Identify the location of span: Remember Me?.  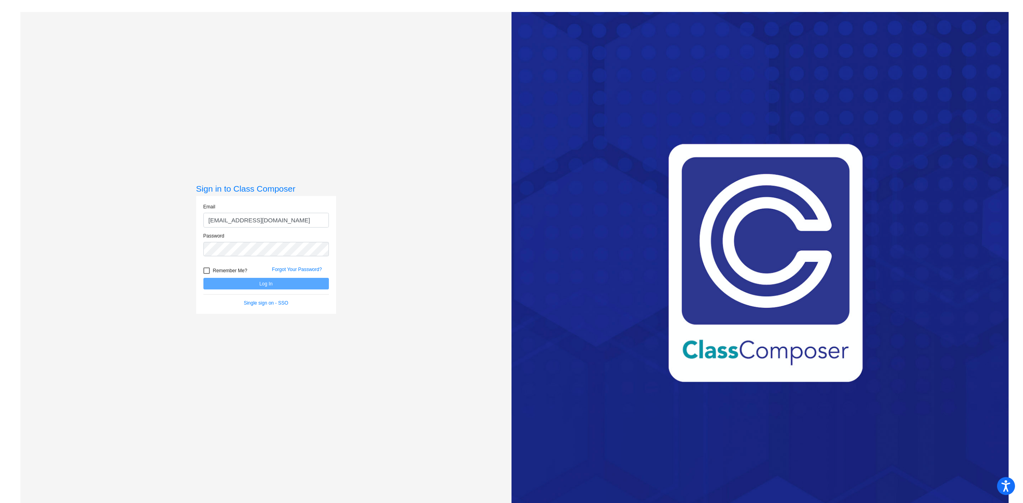
(230, 271).